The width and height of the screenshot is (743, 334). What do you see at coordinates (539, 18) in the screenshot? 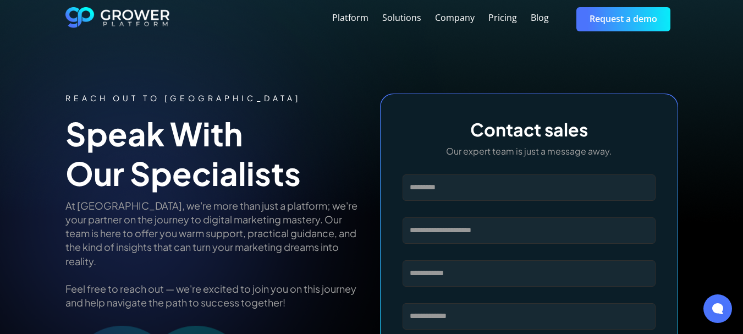
I see `a: Blog` at bounding box center [539, 18].